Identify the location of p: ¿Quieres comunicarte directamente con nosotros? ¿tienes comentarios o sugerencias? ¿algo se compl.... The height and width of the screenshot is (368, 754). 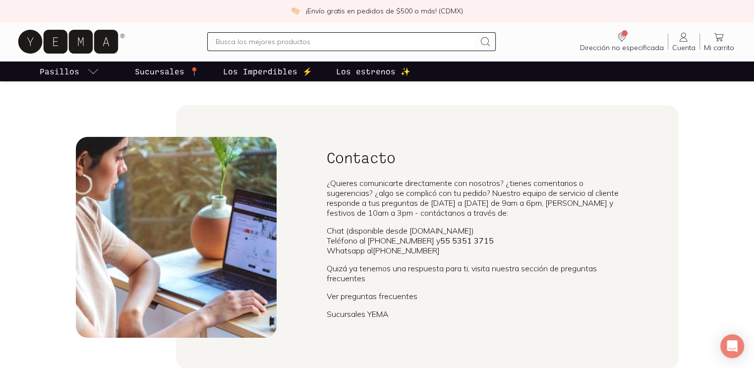
(477, 198).